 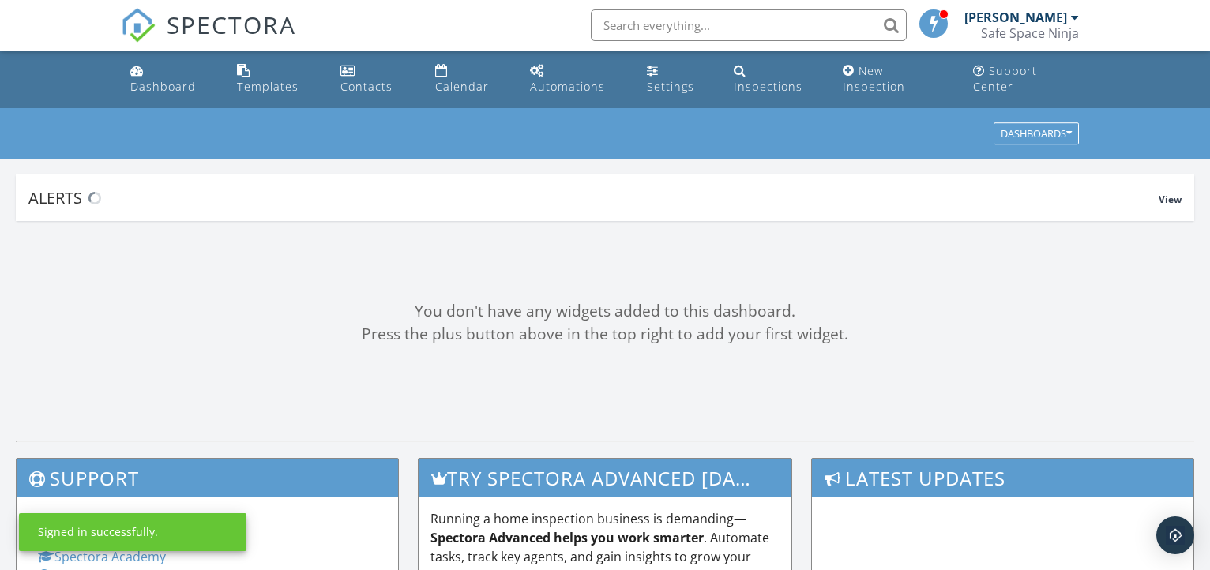 I want to click on div: Inspections, so click(x=768, y=86).